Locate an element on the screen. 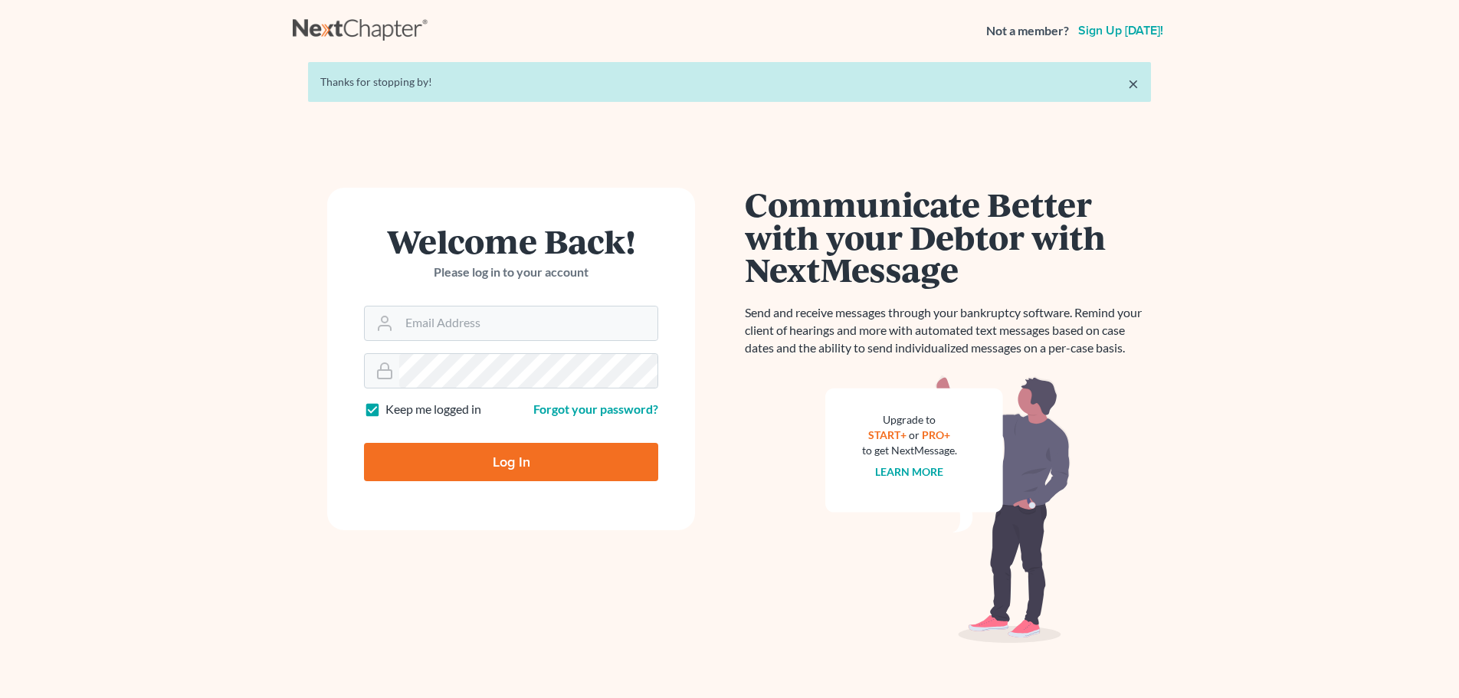 Image resolution: width=1459 pixels, height=698 pixels. a: Learn more is located at coordinates (910, 471).